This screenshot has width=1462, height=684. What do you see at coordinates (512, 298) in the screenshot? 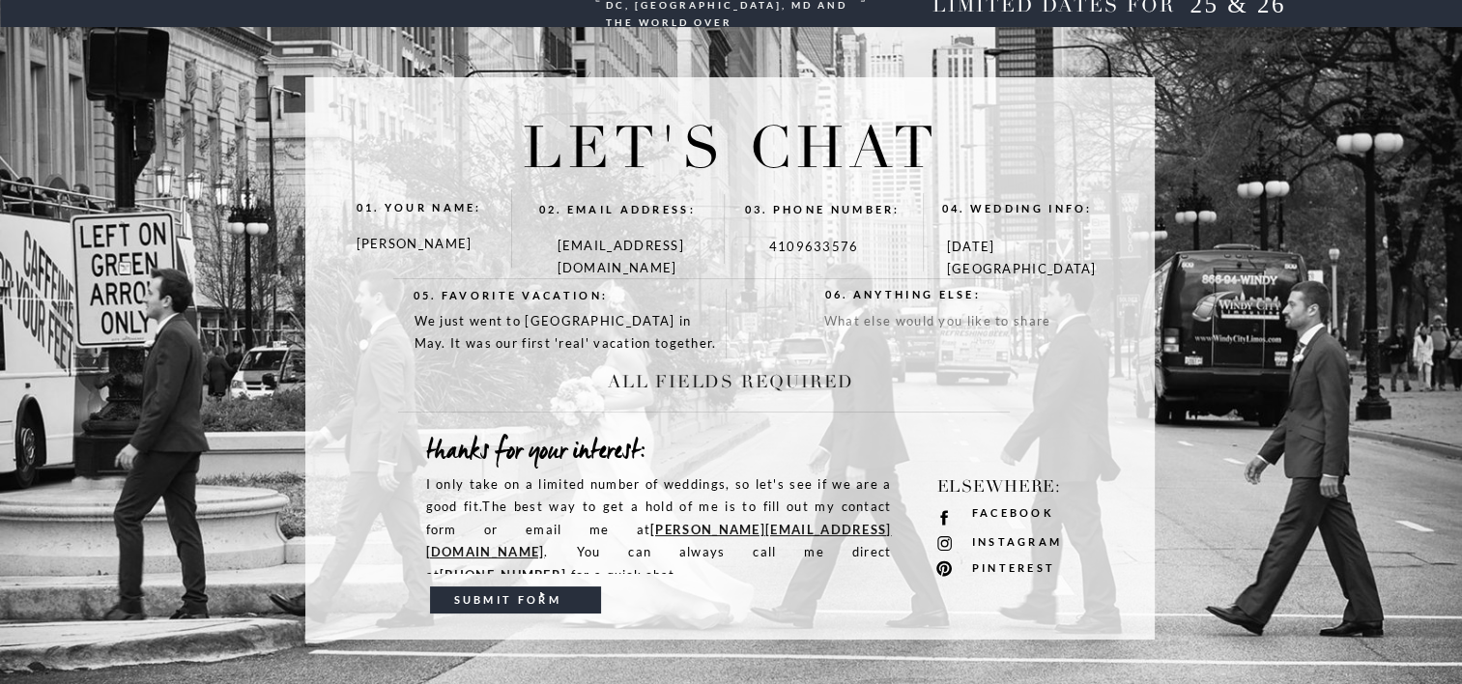
I see `h3: 05. Favorite vacation:` at bounding box center [512, 298].